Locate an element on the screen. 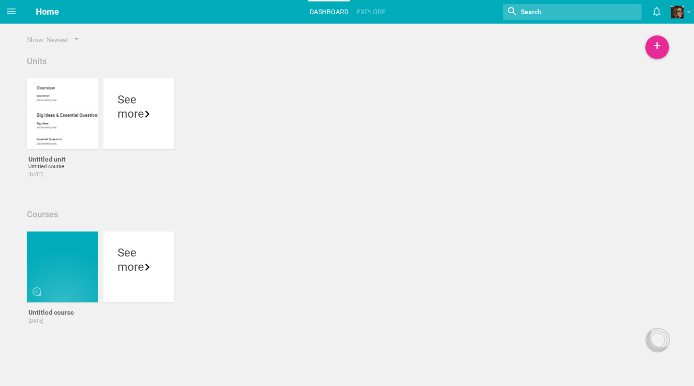  div: Untitled unit is located at coordinates (62, 159).